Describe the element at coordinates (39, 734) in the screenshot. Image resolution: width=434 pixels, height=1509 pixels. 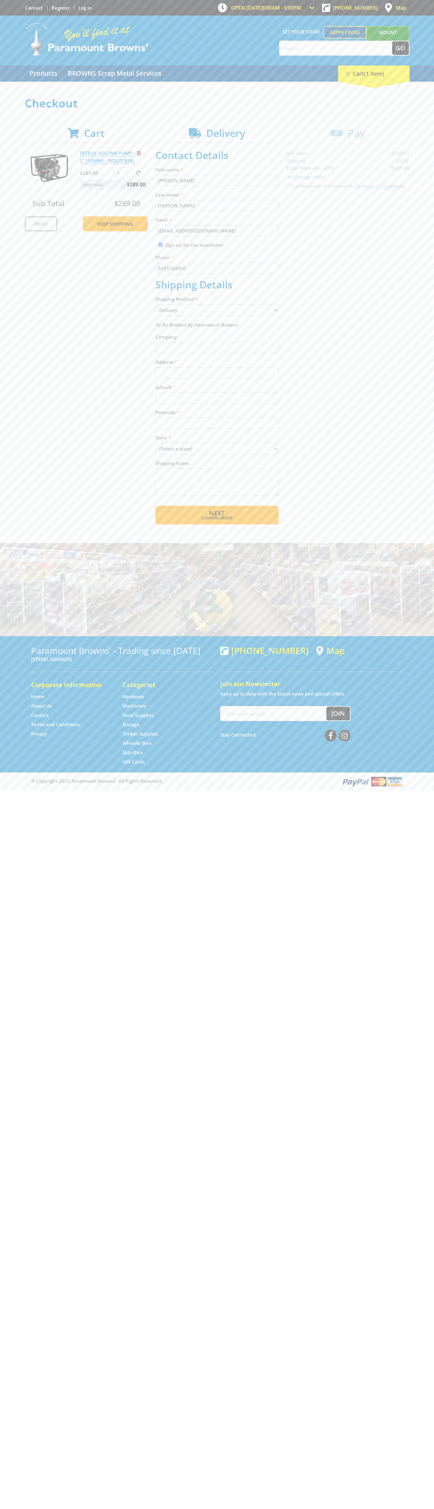
I see `a: Go to the Privacy page` at that location.